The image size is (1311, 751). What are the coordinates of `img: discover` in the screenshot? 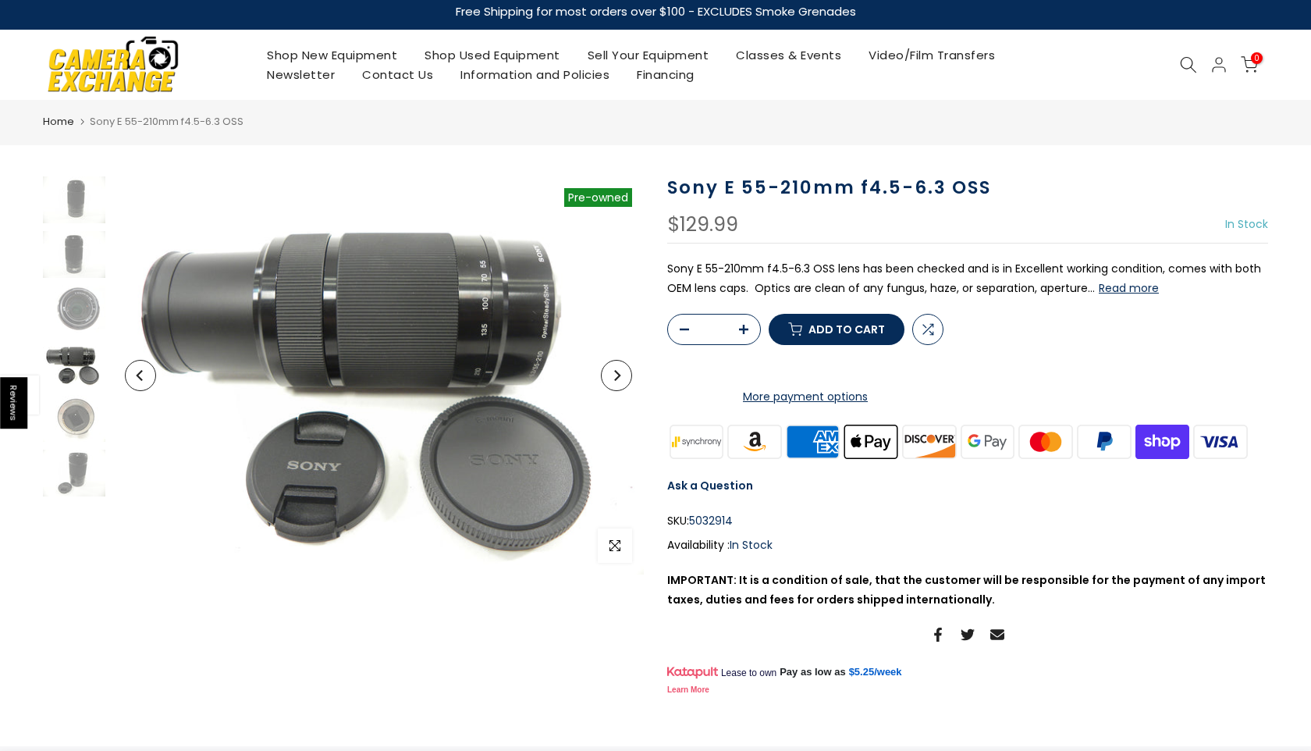 It's located at (929, 441).